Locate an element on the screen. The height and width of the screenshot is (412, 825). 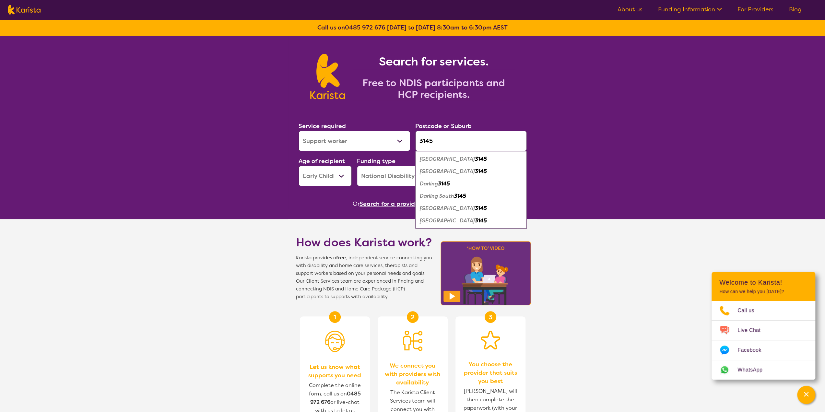
span: Facebook is located at coordinates (753, 350).